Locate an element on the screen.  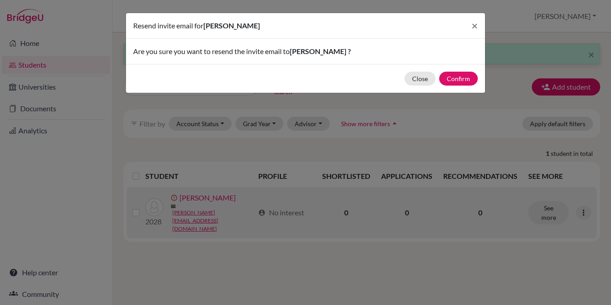
span: Resend invite email for is located at coordinates (168, 25).